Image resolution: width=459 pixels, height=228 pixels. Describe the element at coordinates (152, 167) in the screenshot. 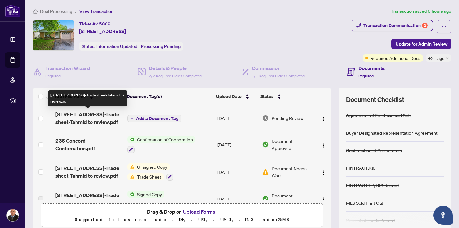

I see `span: Unsigned Copy` at that location.